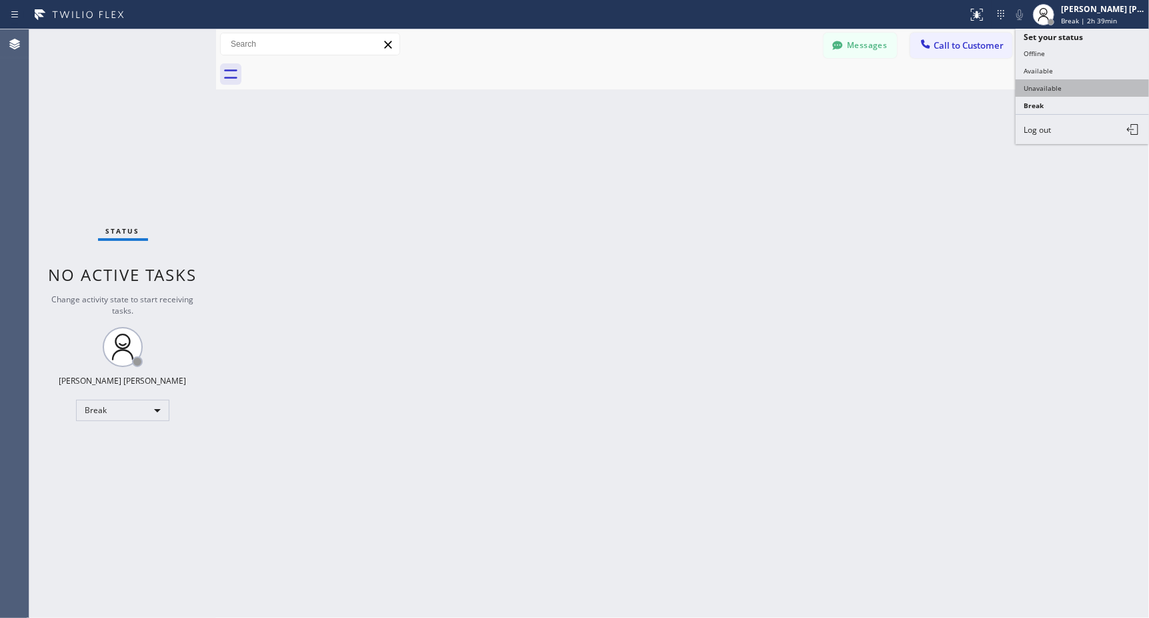  Describe the element at coordinates (961, 45) in the screenshot. I see `button: Call to Customer` at that location.